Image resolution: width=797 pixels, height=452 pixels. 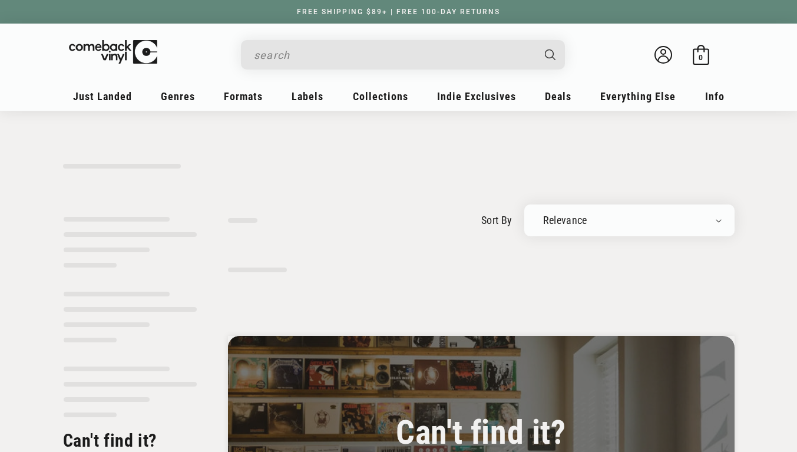 I want to click on span: Labels, so click(x=308, y=96).